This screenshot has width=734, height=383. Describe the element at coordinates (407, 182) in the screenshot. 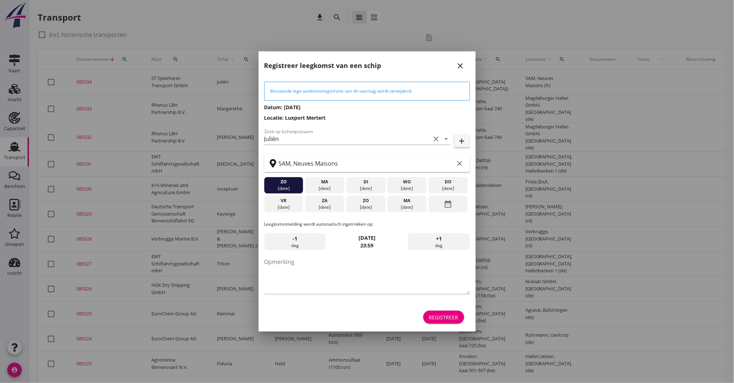

I see `div: wo` at that location.